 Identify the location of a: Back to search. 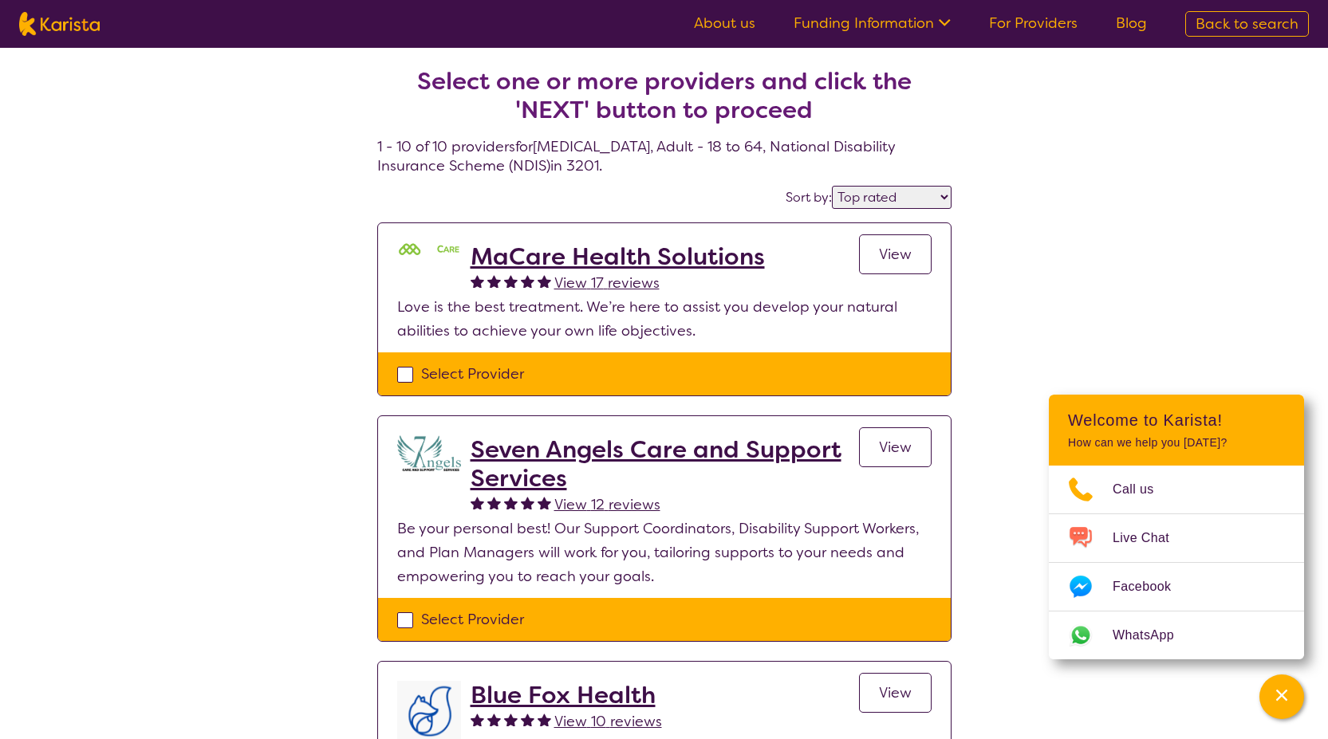
(1247, 24).